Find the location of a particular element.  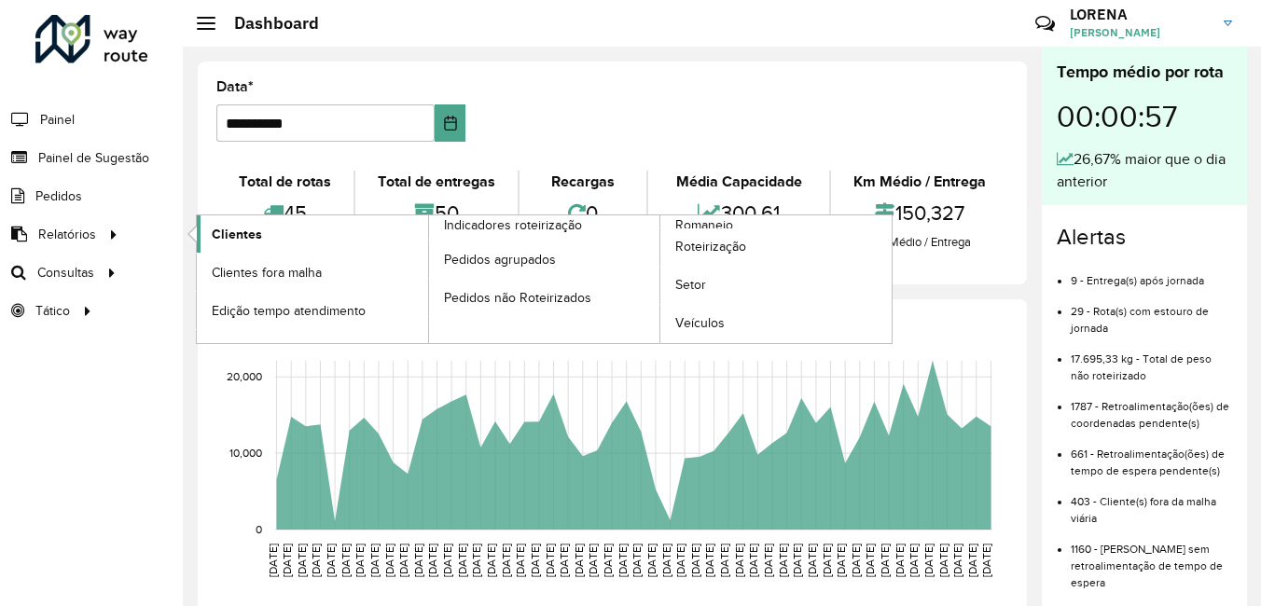

span: Edição tempo atendimento is located at coordinates (288, 311).